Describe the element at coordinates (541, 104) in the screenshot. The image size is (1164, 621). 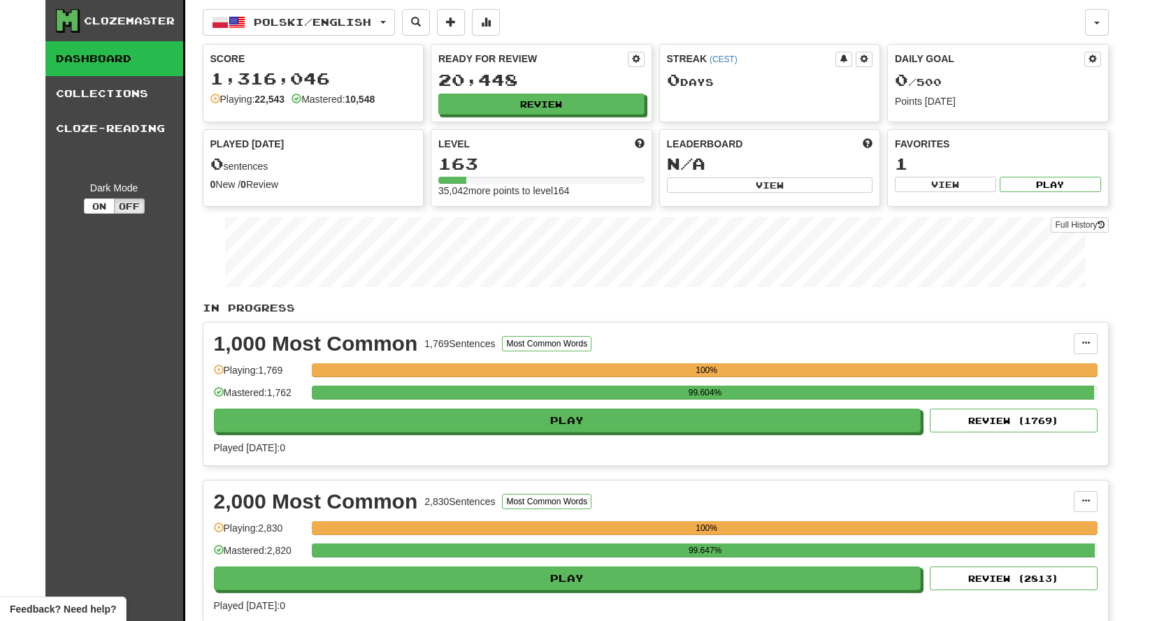
I see `button: Review` at that location.